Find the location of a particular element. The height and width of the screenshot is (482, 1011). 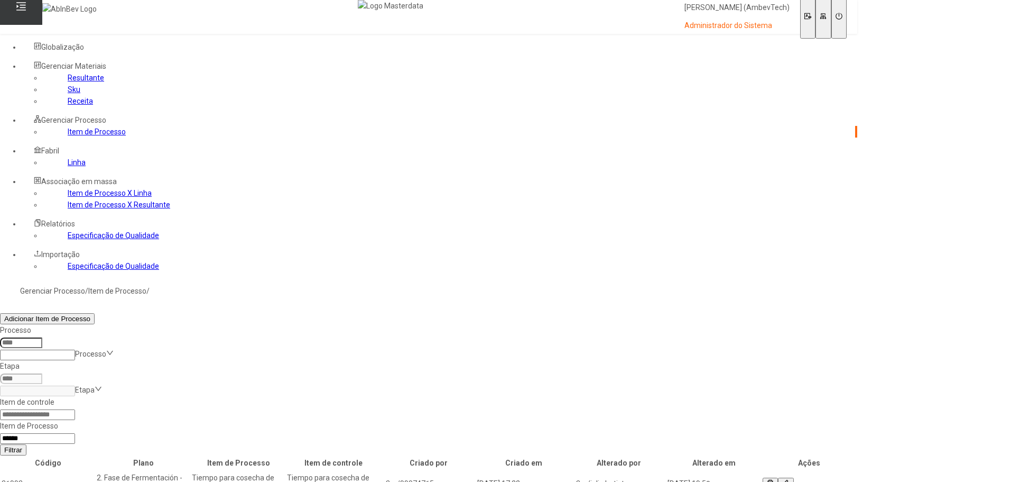

a: Receita is located at coordinates (80, 101).